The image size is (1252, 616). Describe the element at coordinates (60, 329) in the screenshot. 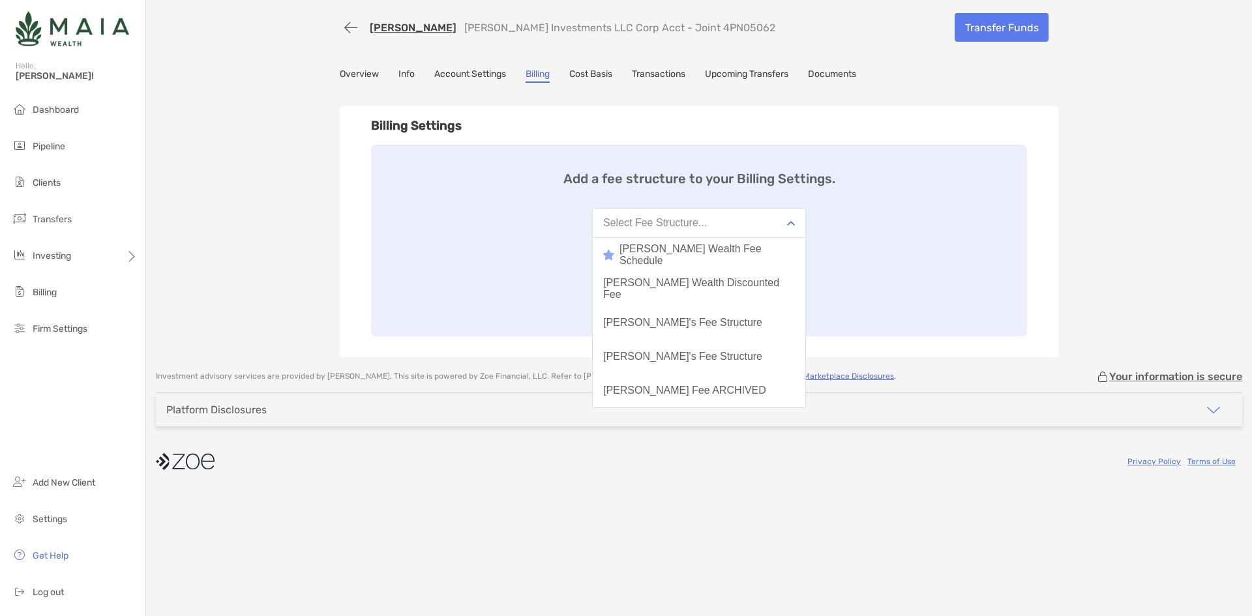

I see `span: Firm Settings` at that location.